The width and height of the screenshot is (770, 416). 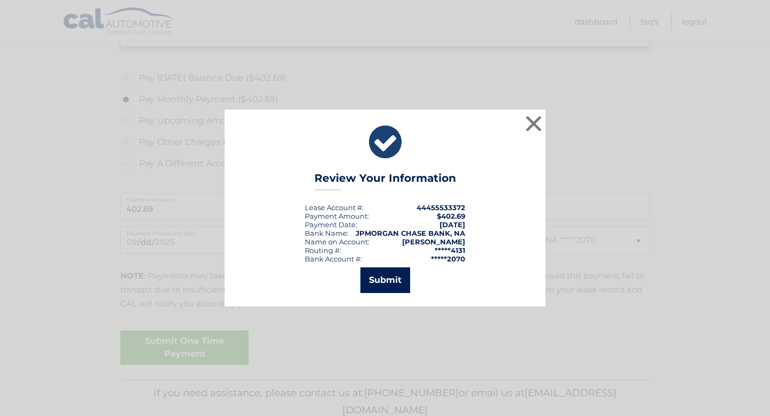 I want to click on div: Payment Amount:, so click(x=337, y=216).